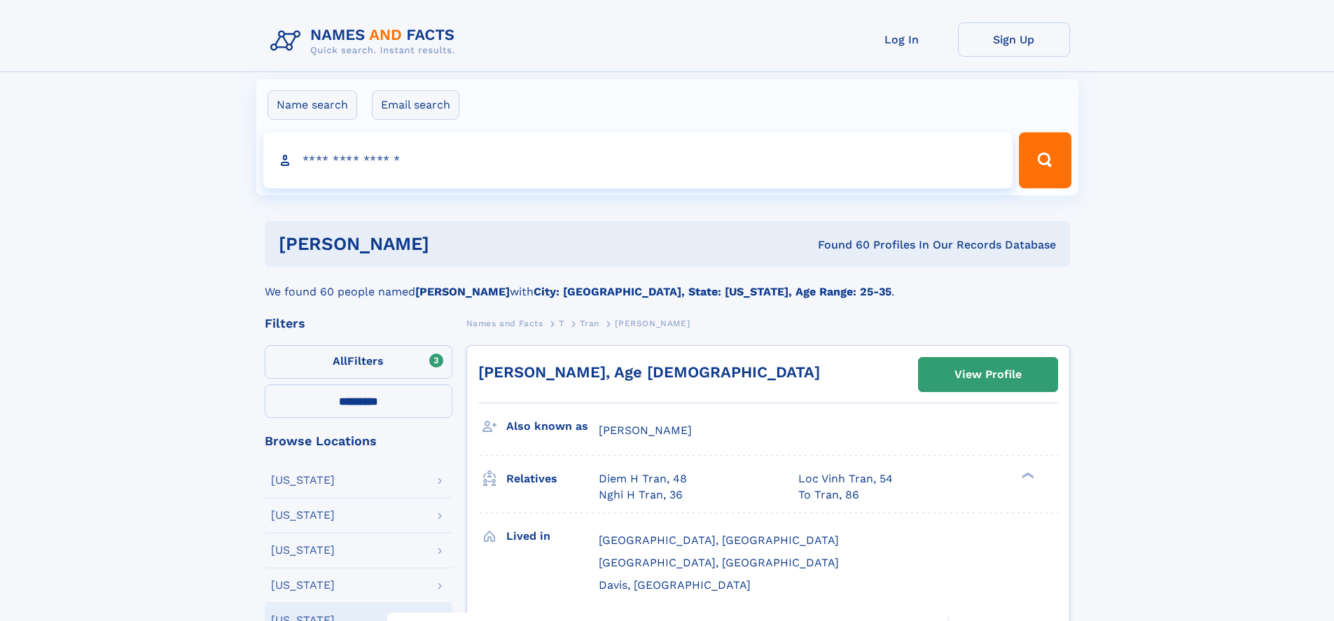  I want to click on div: To Tran, 86, so click(829, 495).